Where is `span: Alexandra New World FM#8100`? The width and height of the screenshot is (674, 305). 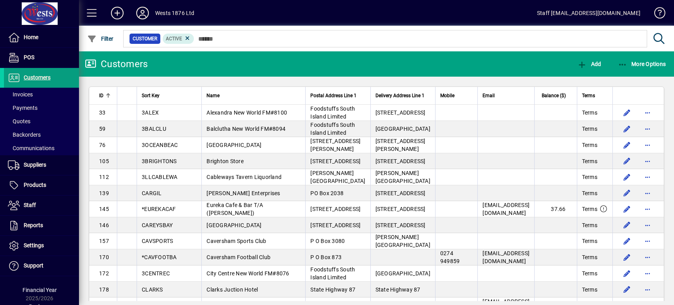 span: Alexandra New World FM#8100 is located at coordinates (247, 113).